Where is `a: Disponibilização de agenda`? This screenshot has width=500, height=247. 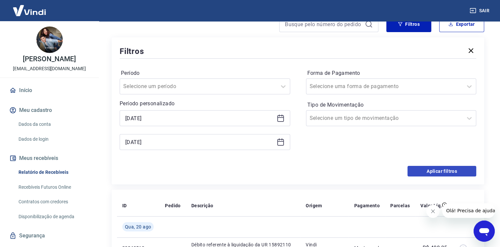 a: Disponibilização de agenda is located at coordinates (53, 216).